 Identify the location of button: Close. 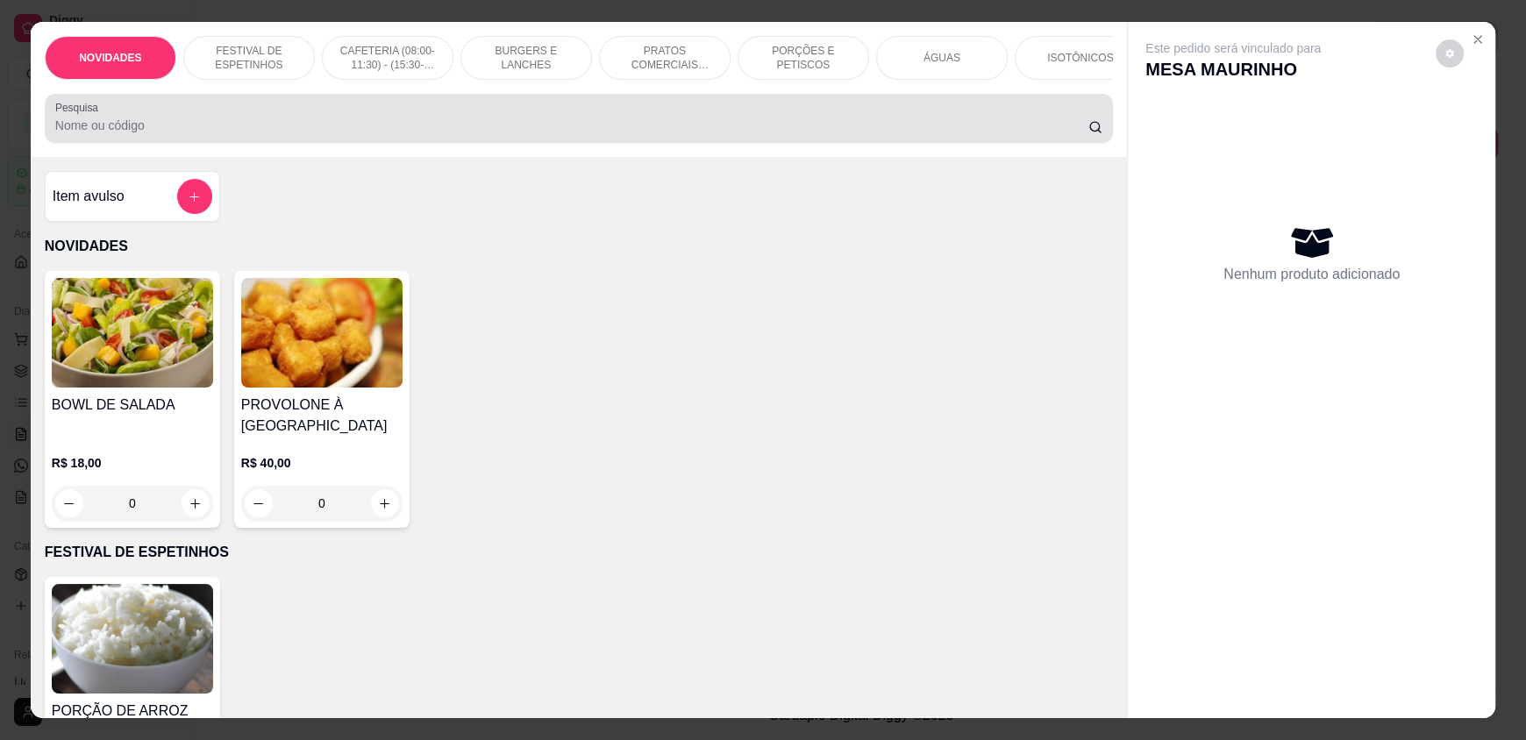
(1478, 39).